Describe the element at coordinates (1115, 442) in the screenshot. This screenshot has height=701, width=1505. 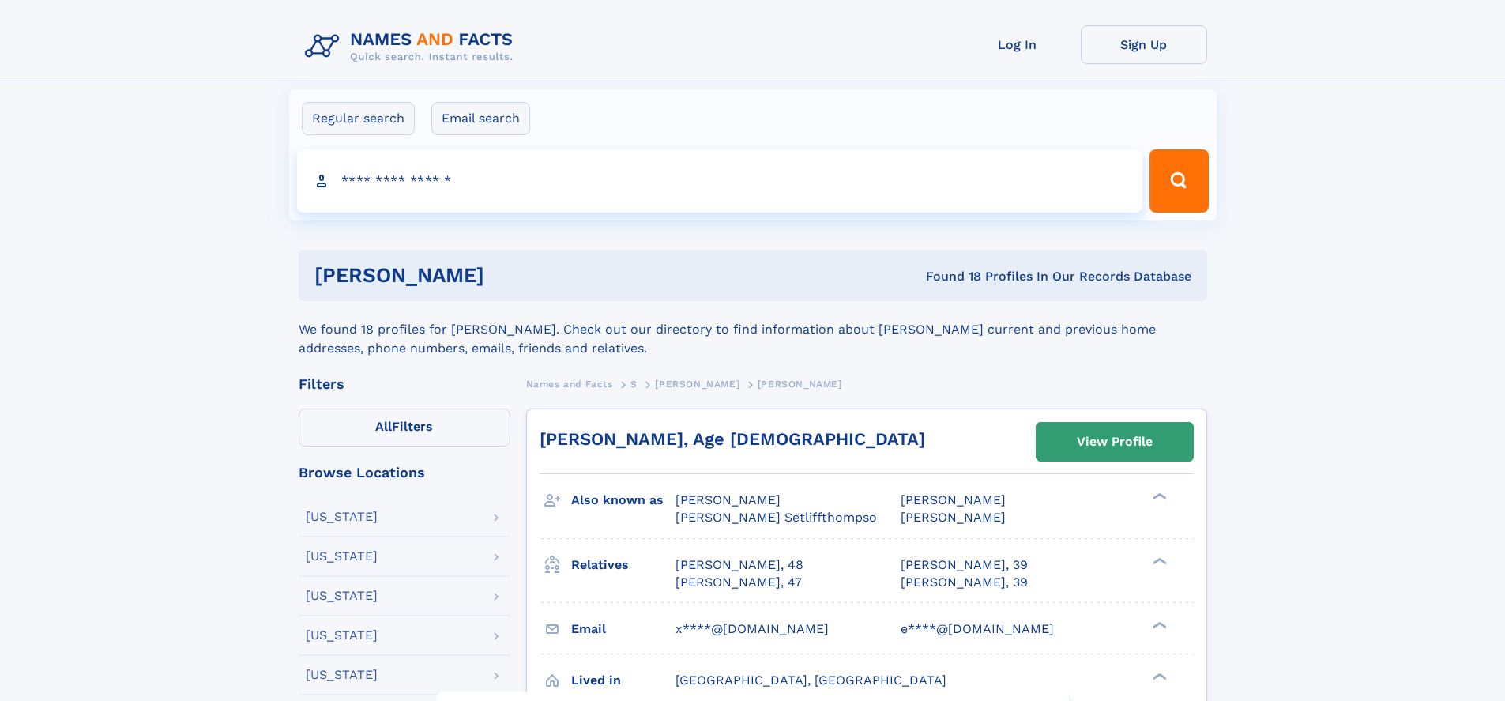
I see `a: View Profile` at that location.